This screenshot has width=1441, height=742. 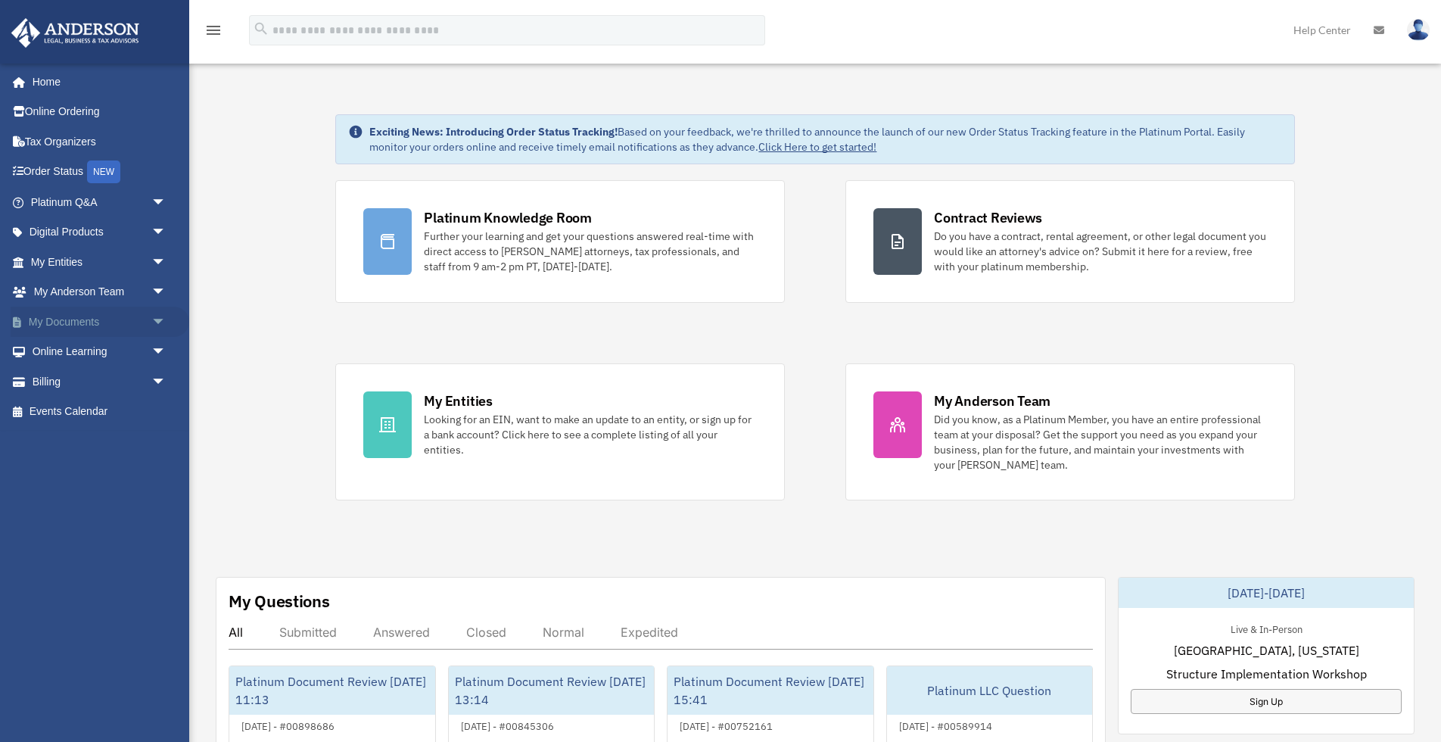 I want to click on a: Contract Reviews Do you have a contract, rental agreement, or other legal document you would like..., so click(x=1071, y=242).